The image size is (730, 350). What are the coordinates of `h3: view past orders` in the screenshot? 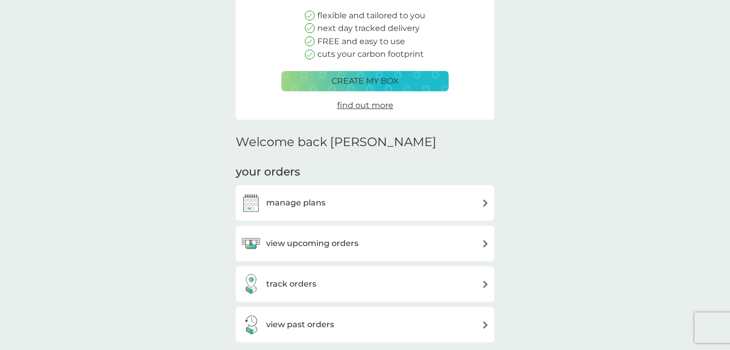 It's located at (300, 324).